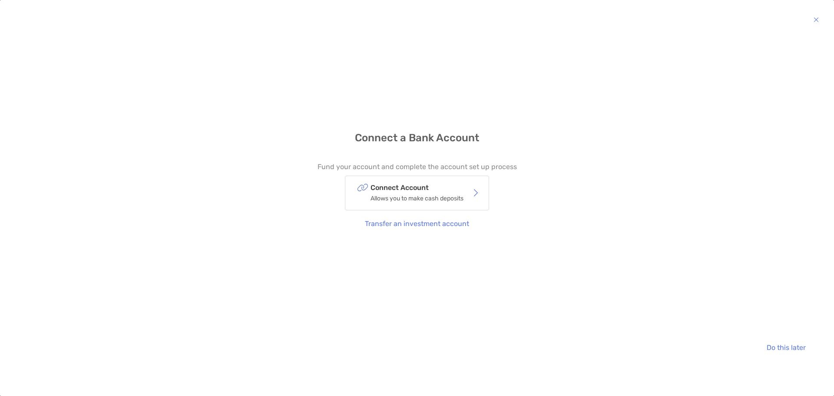  I want to click on p: Allows you to make cash deposits, so click(417, 198).